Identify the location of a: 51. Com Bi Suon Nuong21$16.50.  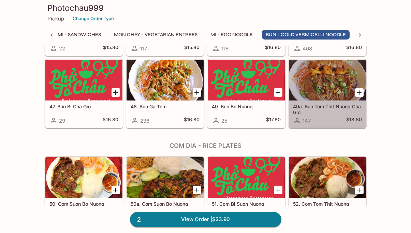
(246, 191).